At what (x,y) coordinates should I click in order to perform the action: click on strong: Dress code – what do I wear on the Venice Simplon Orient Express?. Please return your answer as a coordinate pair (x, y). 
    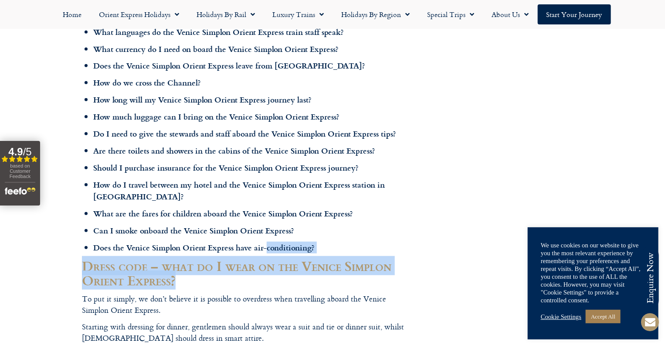
    Looking at the image, I should click on (237, 273).